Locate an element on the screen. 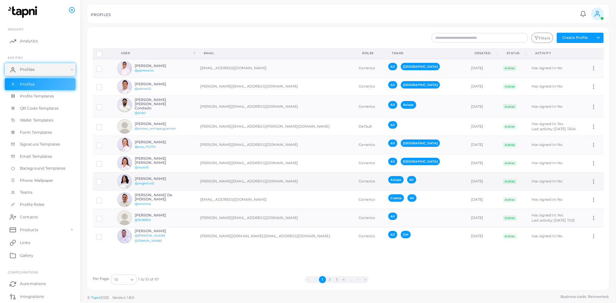  span: Automations is located at coordinates (33, 284).